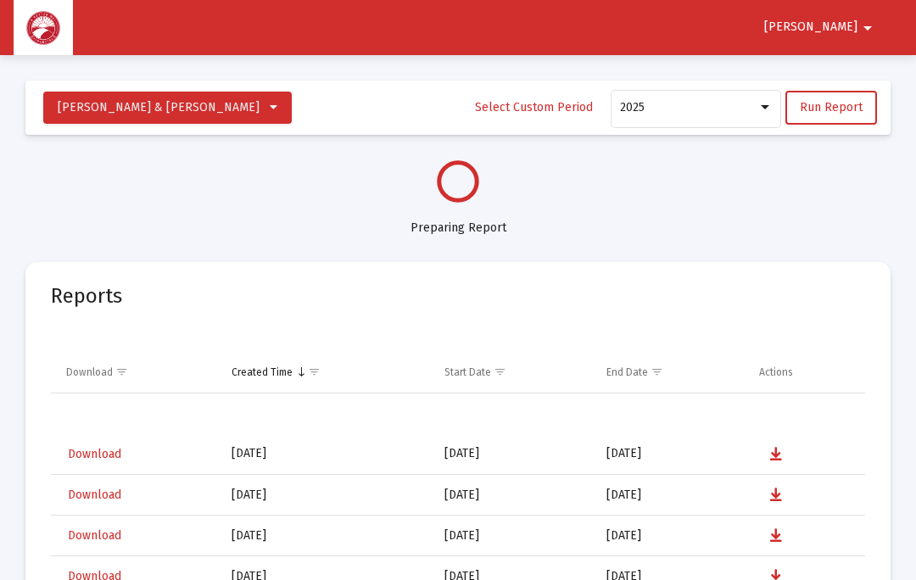  Describe the element at coordinates (135, 372) in the screenshot. I see `td: Column Download` at that location.